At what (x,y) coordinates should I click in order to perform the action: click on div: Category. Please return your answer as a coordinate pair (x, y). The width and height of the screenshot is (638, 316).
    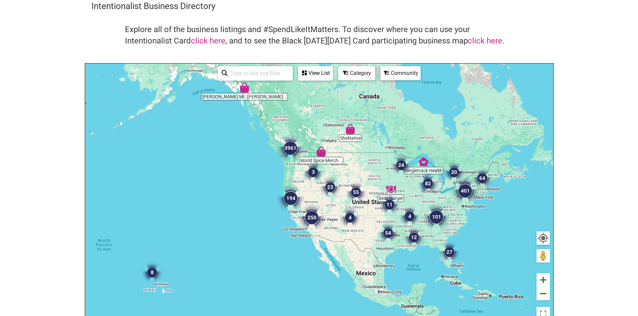
    Looking at the image, I should click on (357, 73).